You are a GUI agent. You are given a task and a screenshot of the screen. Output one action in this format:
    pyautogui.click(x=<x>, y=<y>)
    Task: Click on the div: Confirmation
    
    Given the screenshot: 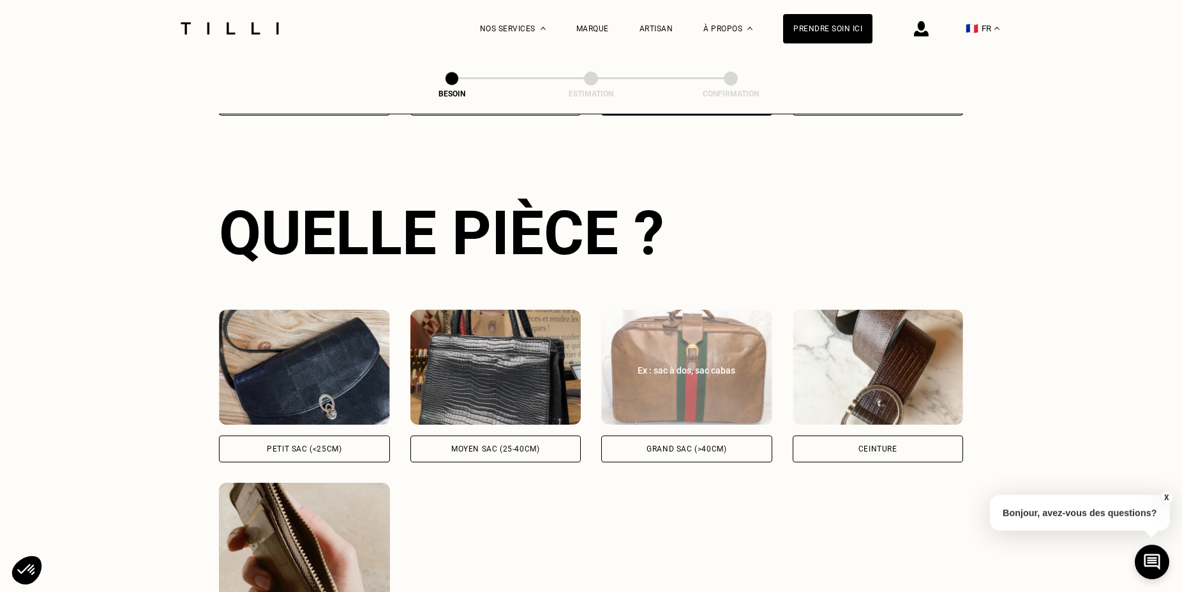 What is the action you would take?
    pyautogui.click(x=731, y=94)
    